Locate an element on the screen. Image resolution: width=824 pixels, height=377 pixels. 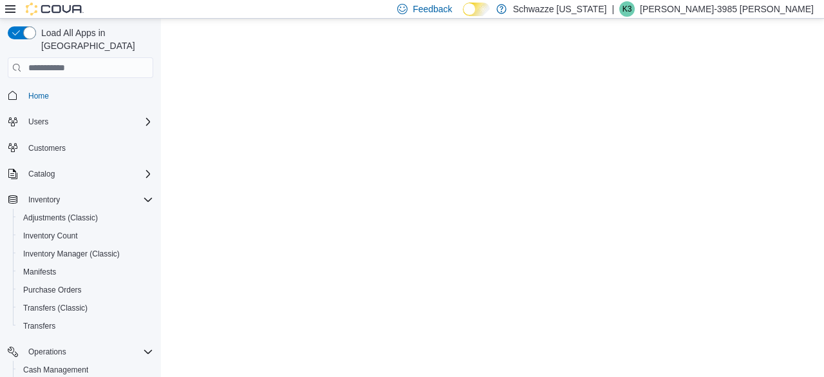
input: Dark Mode is located at coordinates (476, 9).